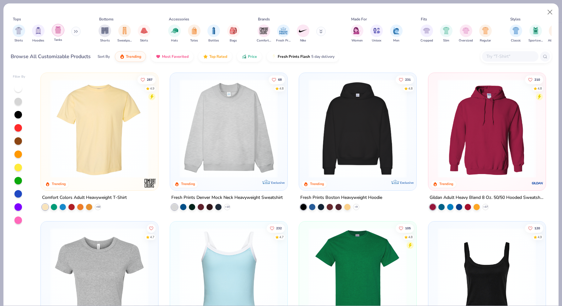  What do you see at coordinates (105, 34) in the screenshot?
I see `div: filter for Shorts` at bounding box center [105, 34].